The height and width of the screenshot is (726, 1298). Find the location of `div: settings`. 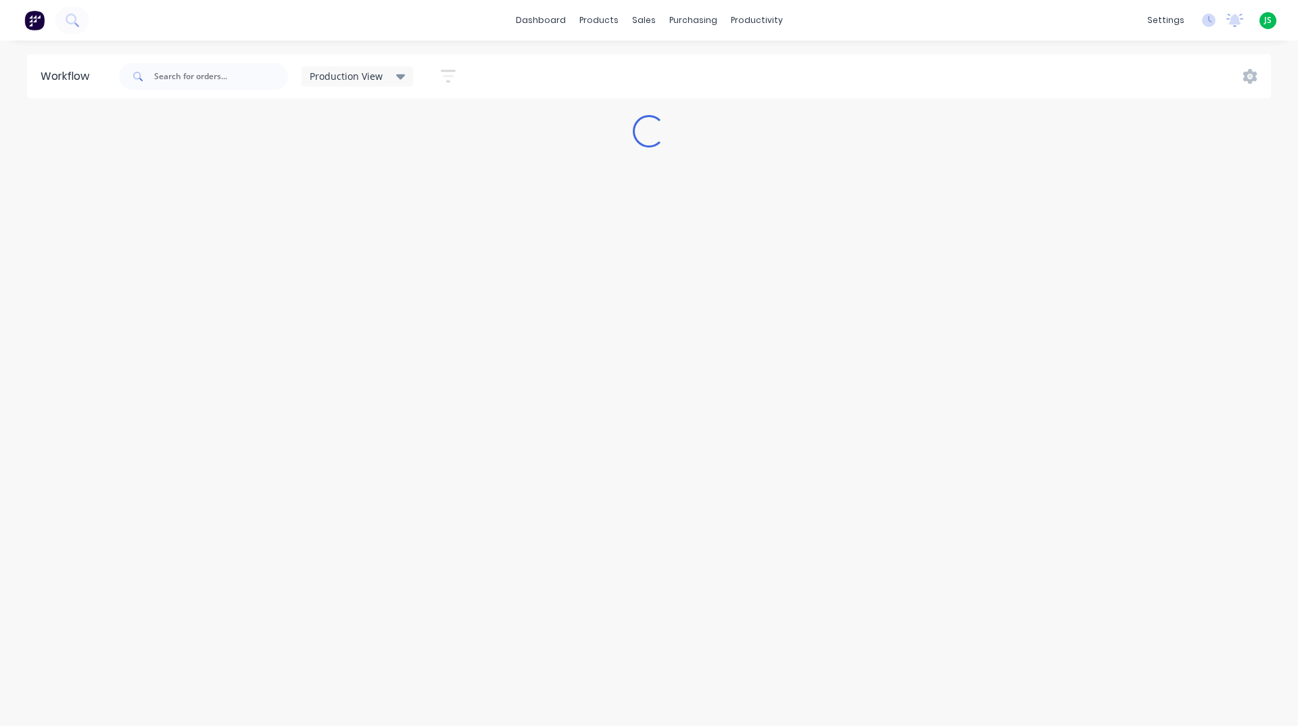

div: settings is located at coordinates (1166, 20).